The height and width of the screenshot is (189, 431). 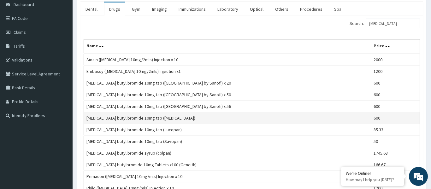 What do you see at coordinates (395, 60) in the screenshot?
I see `td: 2000` at bounding box center [395, 60].